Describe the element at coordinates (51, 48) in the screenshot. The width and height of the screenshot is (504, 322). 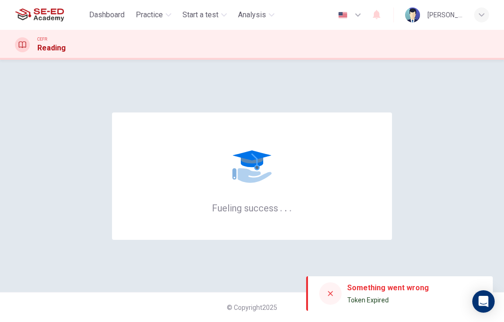
I see `h1: Reading` at that location.